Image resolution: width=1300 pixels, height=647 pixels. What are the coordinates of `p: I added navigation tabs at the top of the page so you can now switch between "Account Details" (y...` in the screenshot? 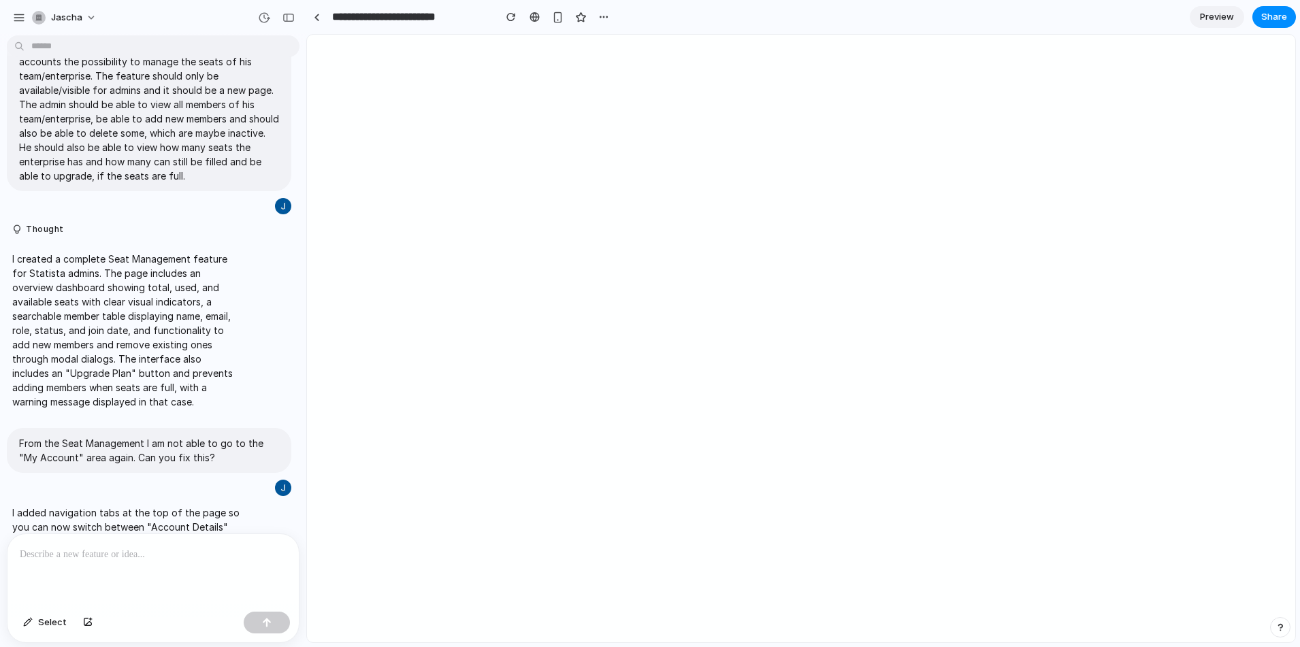 It's located at (126, 555).